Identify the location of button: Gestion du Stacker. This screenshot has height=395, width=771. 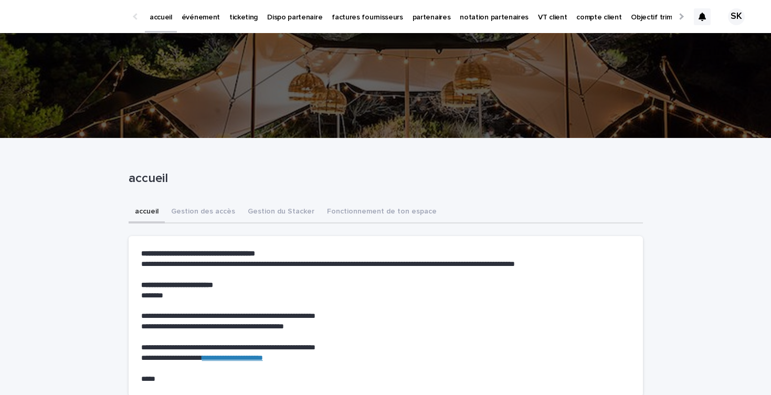
(281, 212).